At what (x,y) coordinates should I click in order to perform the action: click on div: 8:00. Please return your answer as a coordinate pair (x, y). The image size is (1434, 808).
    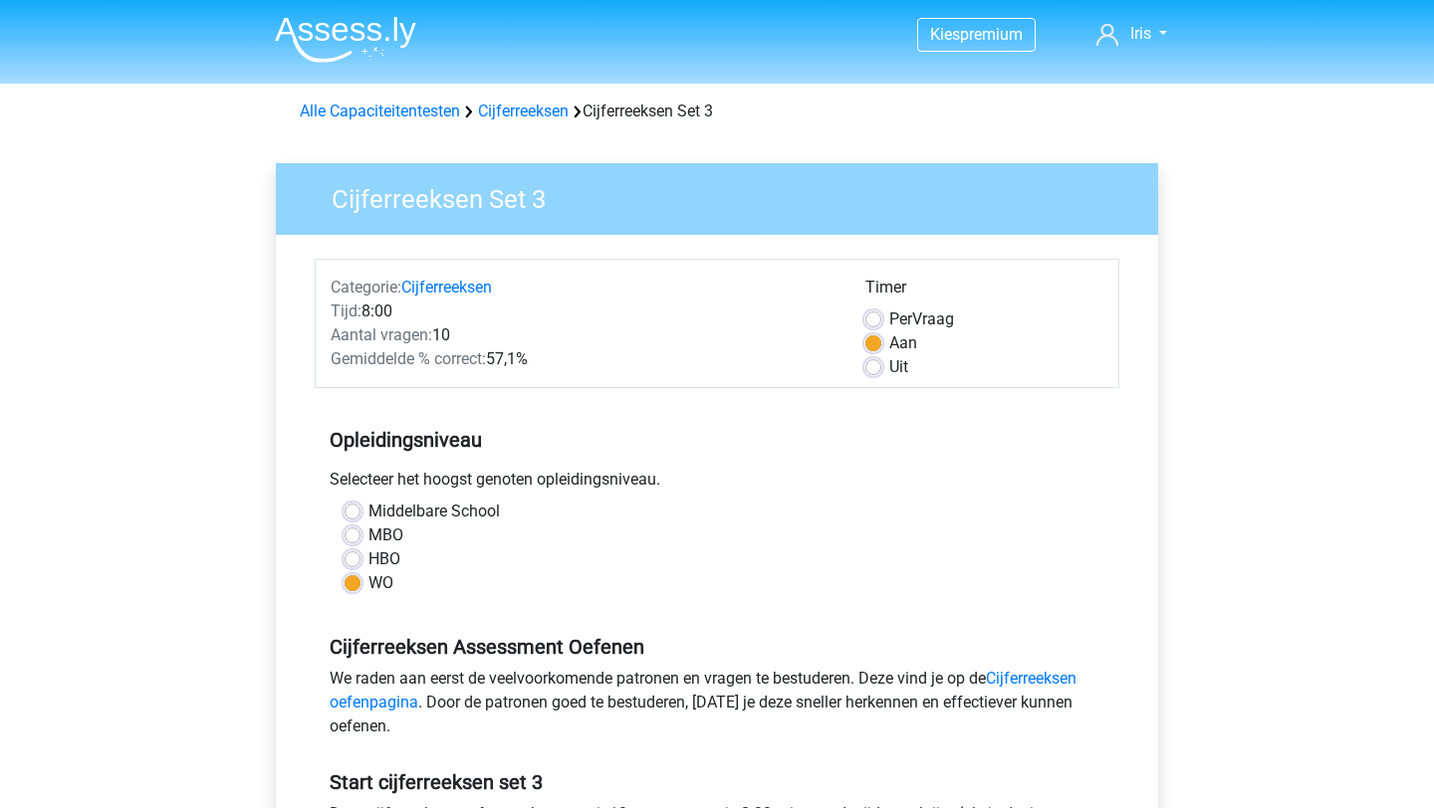
    Looking at the image, I should click on (582, 312).